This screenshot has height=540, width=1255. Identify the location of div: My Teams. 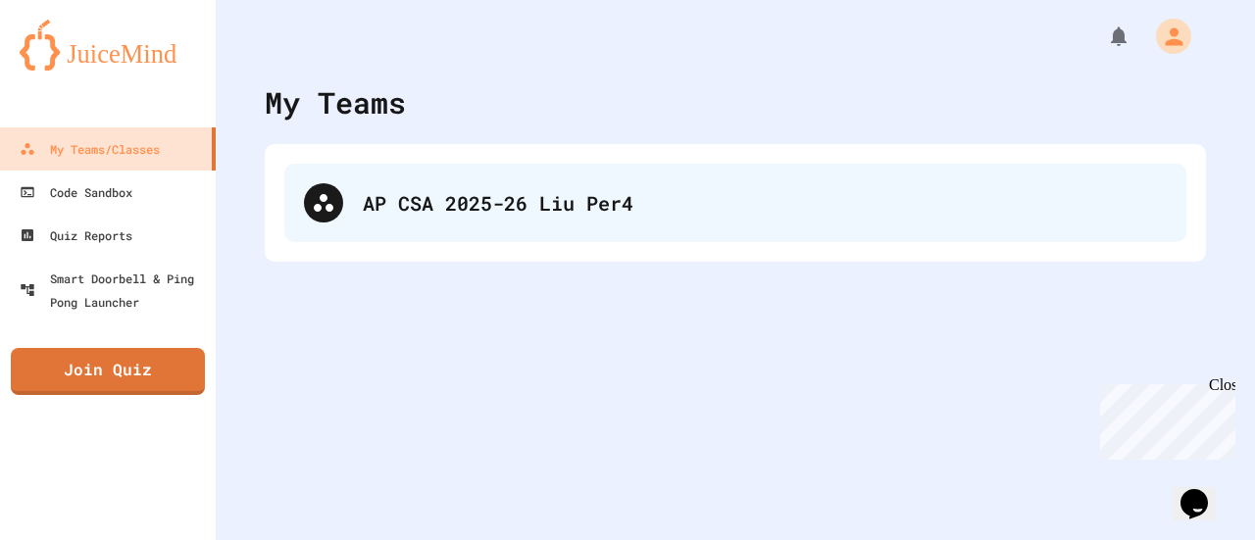
(335, 102).